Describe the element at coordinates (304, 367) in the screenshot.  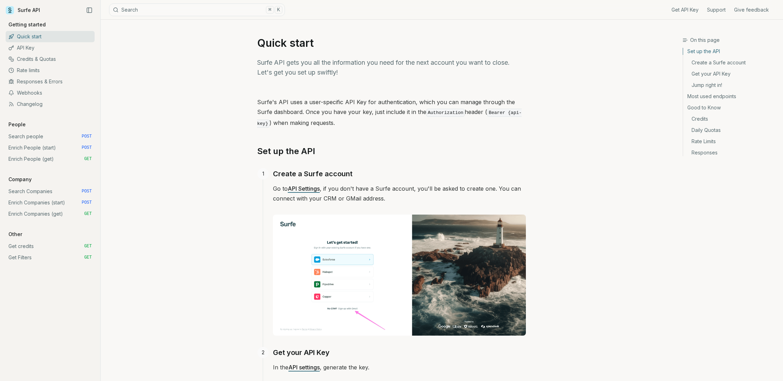
I see `a: API settings` at that location.